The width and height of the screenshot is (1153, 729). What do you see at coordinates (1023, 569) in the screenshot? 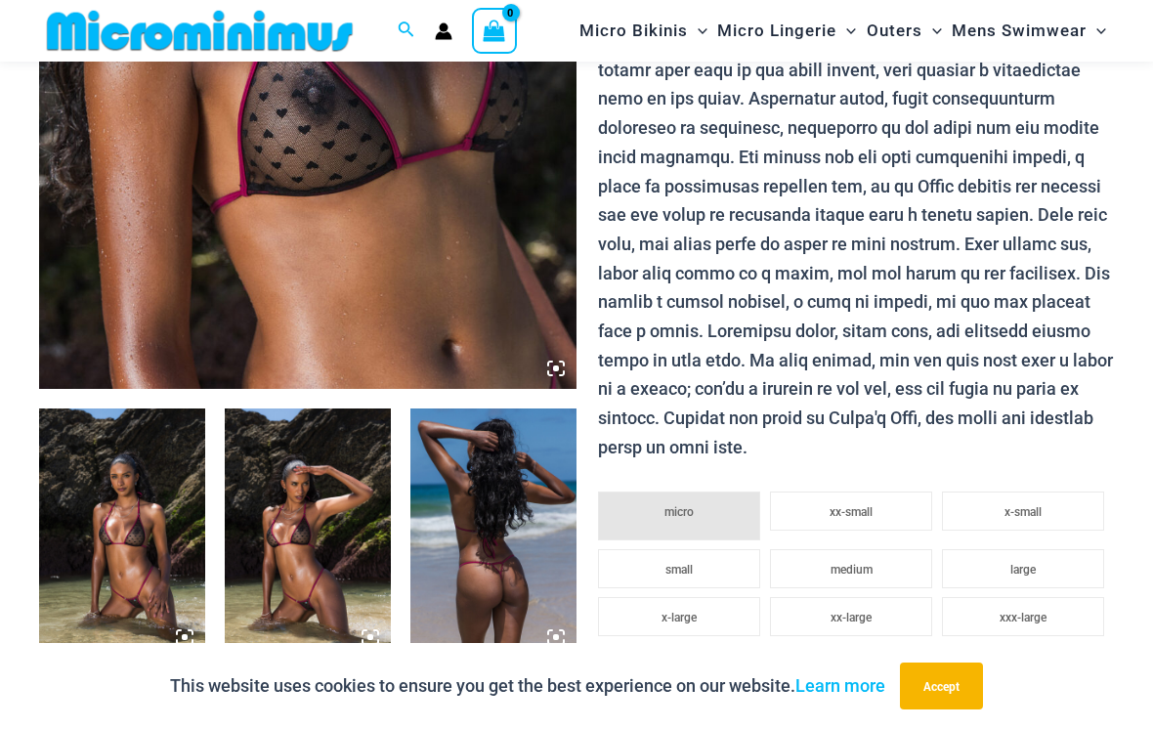
I see `li: large` at bounding box center [1023, 569].